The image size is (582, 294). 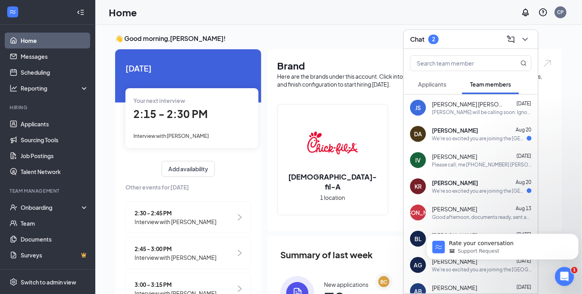 I want to click on div: CP, so click(x=561, y=12).